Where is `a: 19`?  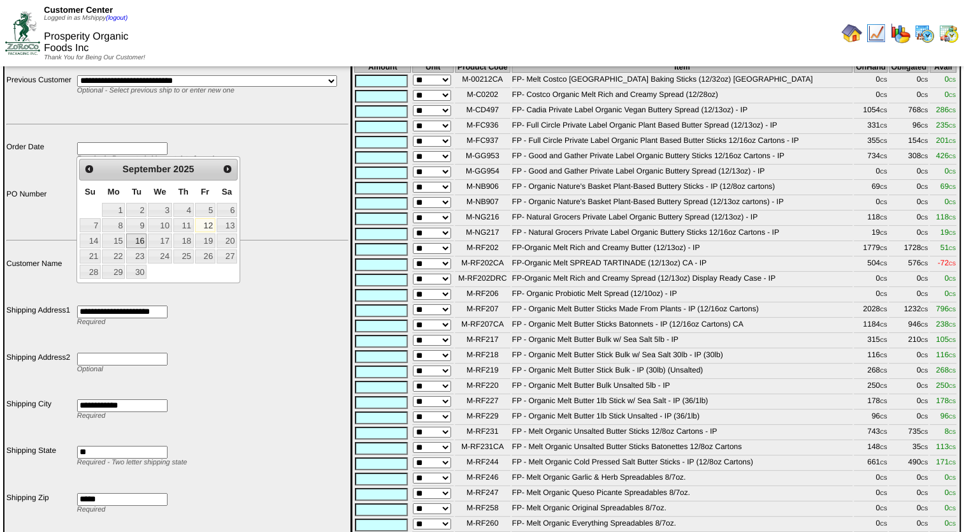 a: 19 is located at coordinates (205, 240).